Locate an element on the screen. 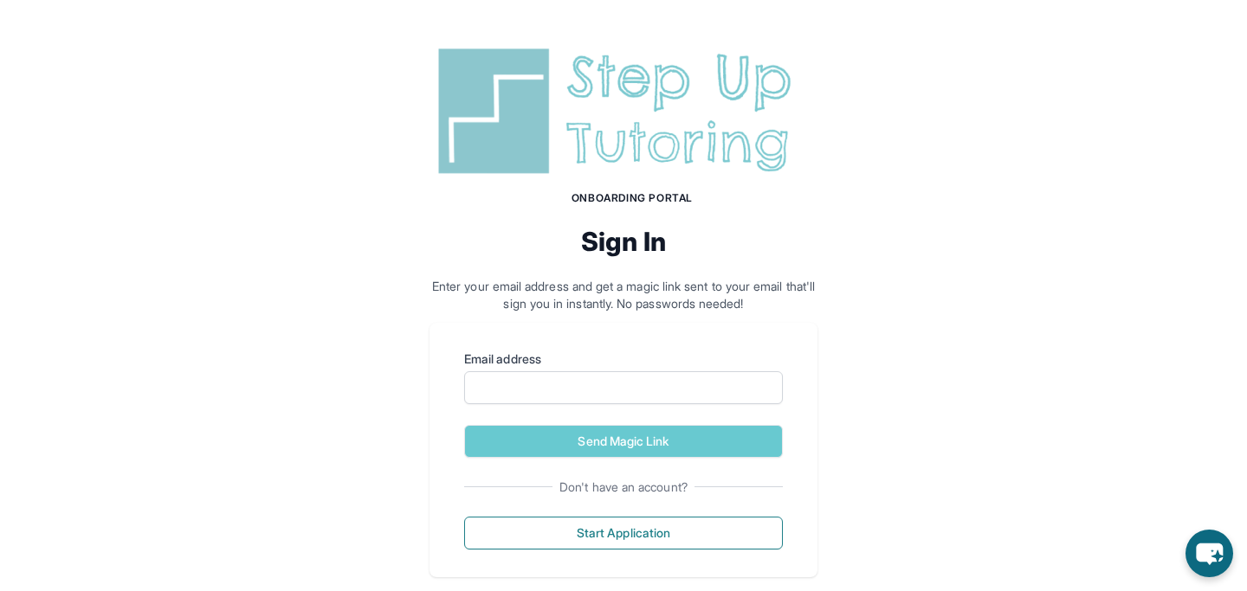  button: Start Application is located at coordinates (624, 533).